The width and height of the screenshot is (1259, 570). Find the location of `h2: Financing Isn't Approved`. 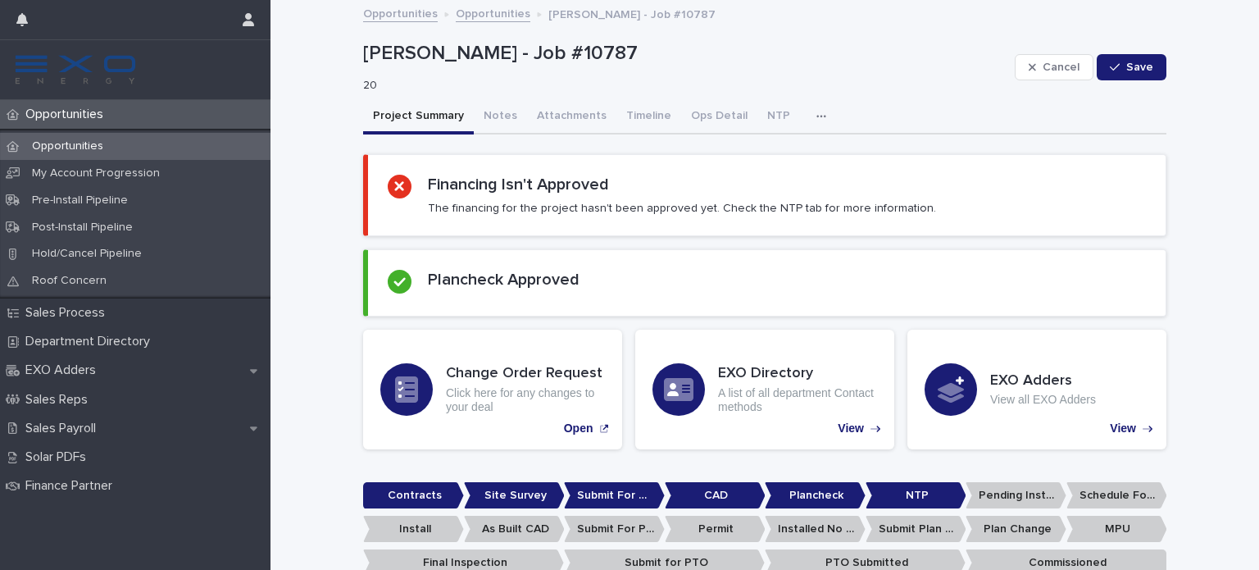

h2: Financing Isn't Approved is located at coordinates (518, 184).